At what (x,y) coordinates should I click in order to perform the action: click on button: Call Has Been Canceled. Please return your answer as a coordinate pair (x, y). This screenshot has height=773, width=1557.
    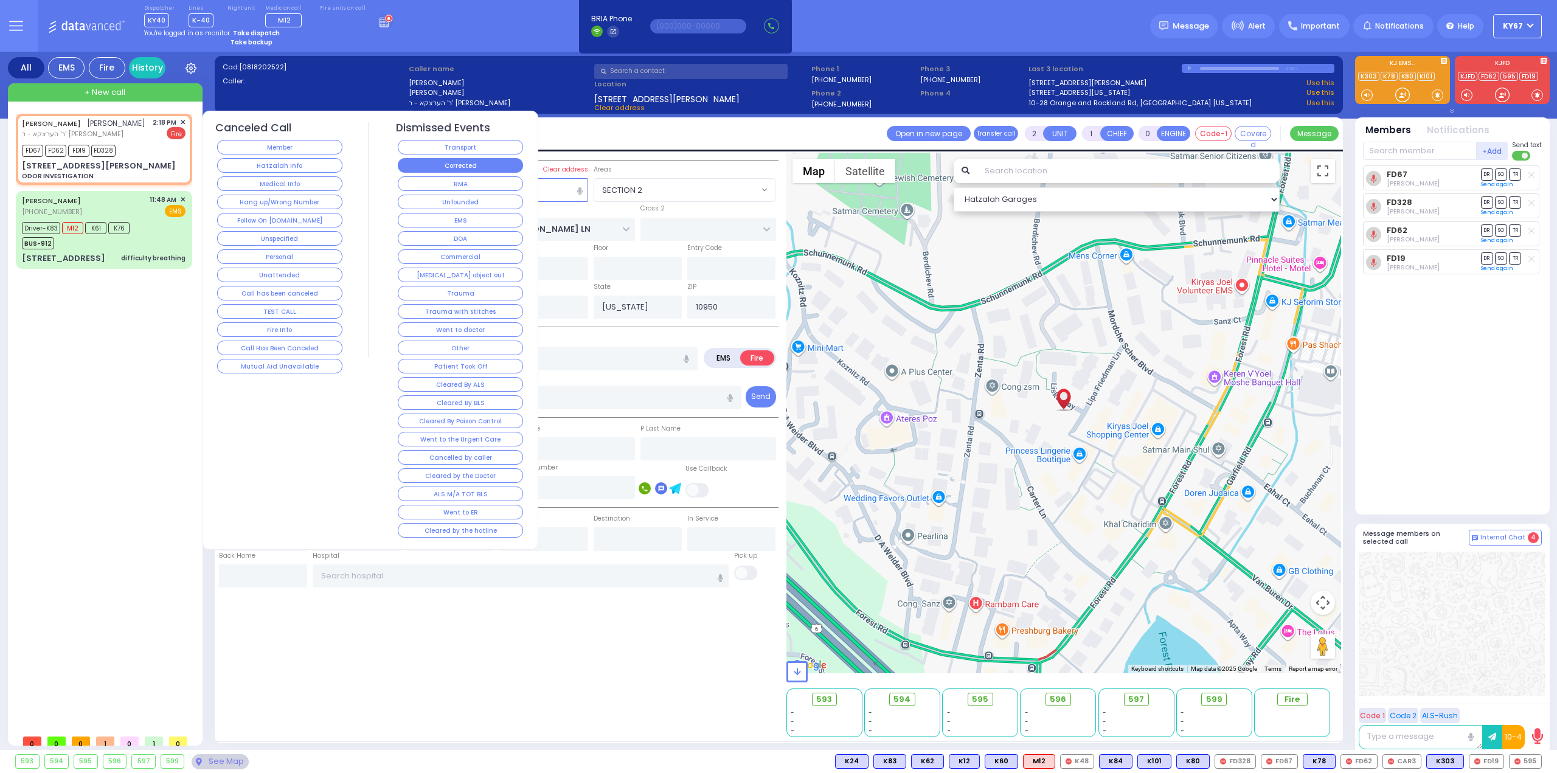
    Looking at the image, I should click on (280, 348).